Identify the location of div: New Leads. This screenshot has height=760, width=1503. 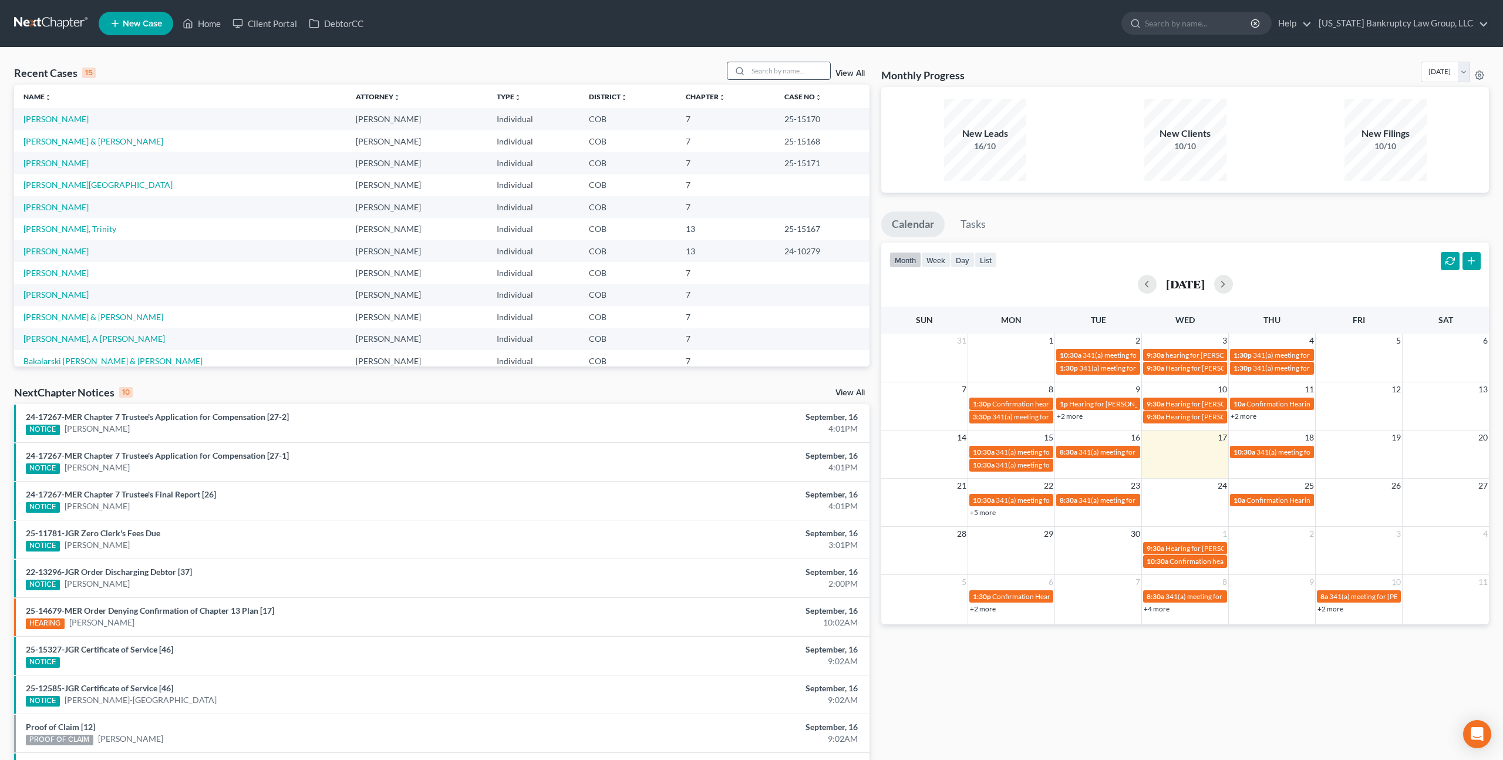
(985, 133).